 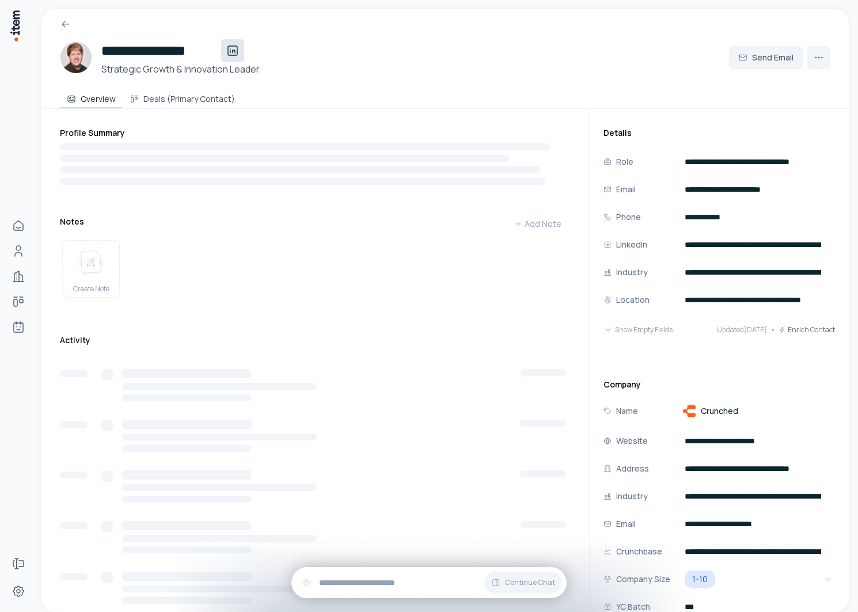 I want to click on button: Show Empty Fields, so click(x=638, y=330).